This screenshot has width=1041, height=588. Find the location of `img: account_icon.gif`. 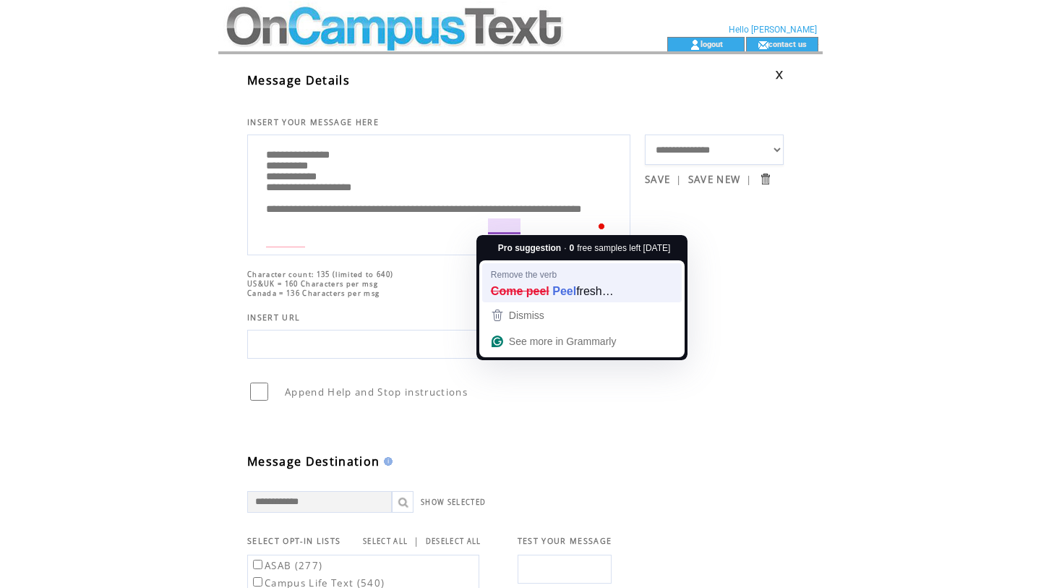

img: account_icon.gif is located at coordinates (695, 45).